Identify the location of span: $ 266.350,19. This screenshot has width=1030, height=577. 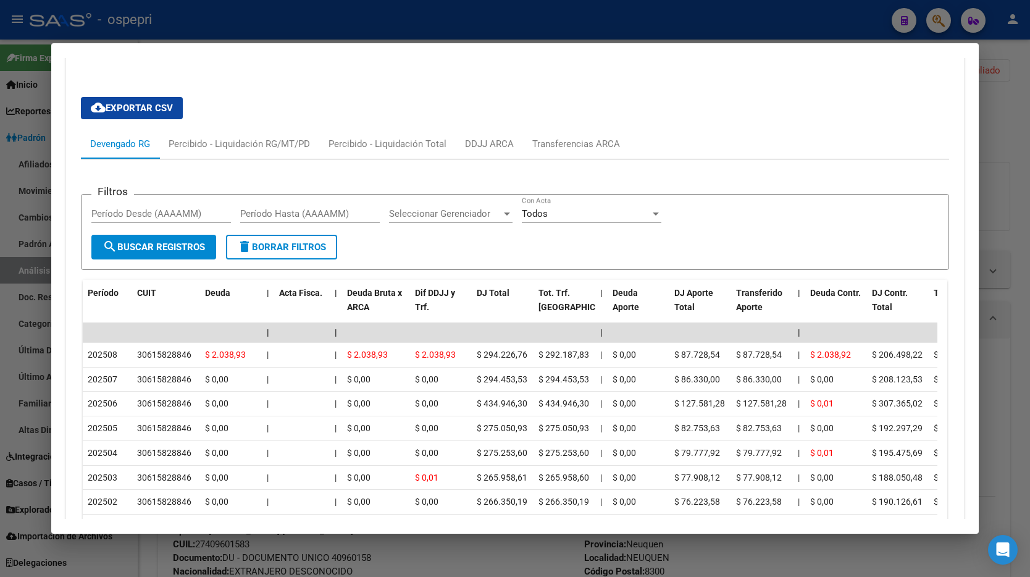
(564, 501).